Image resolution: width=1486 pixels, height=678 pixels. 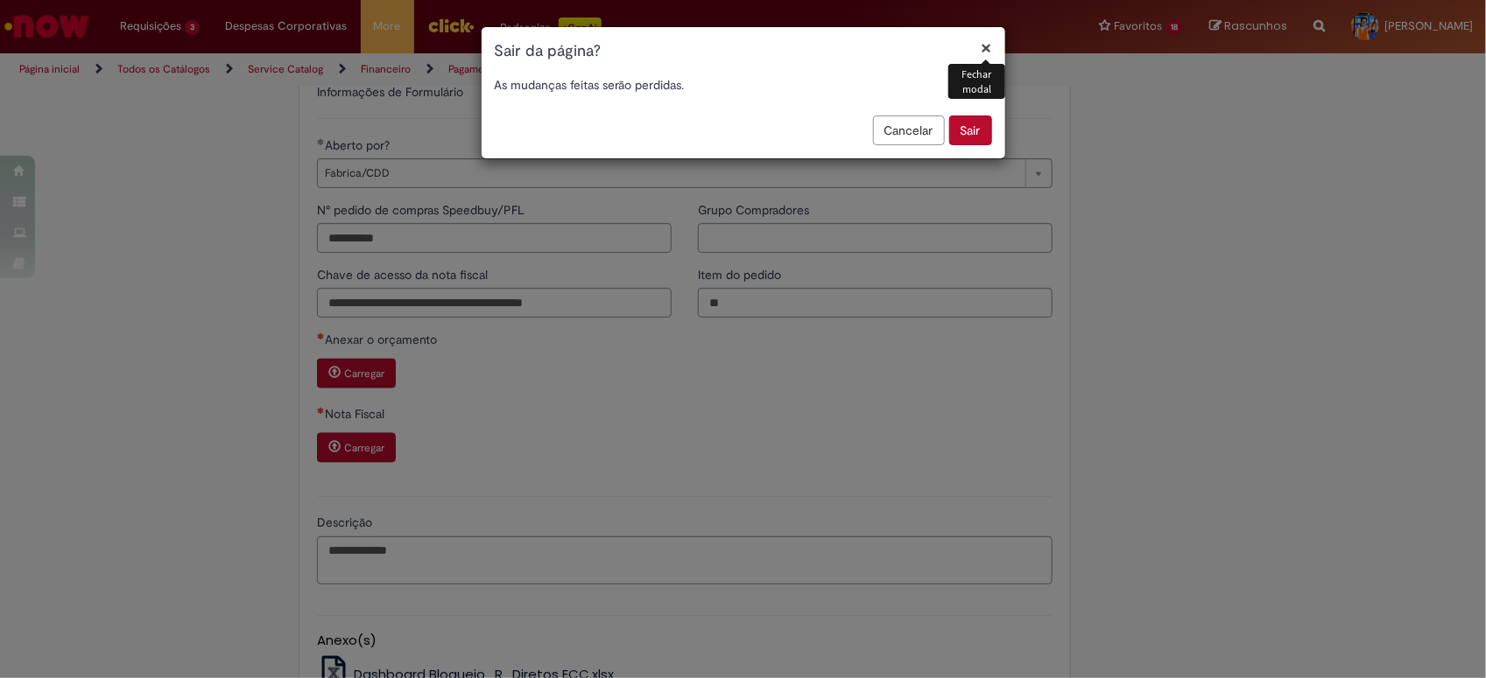 What do you see at coordinates (987, 47) in the screenshot?
I see `button: Fechar modal` at bounding box center [987, 47].